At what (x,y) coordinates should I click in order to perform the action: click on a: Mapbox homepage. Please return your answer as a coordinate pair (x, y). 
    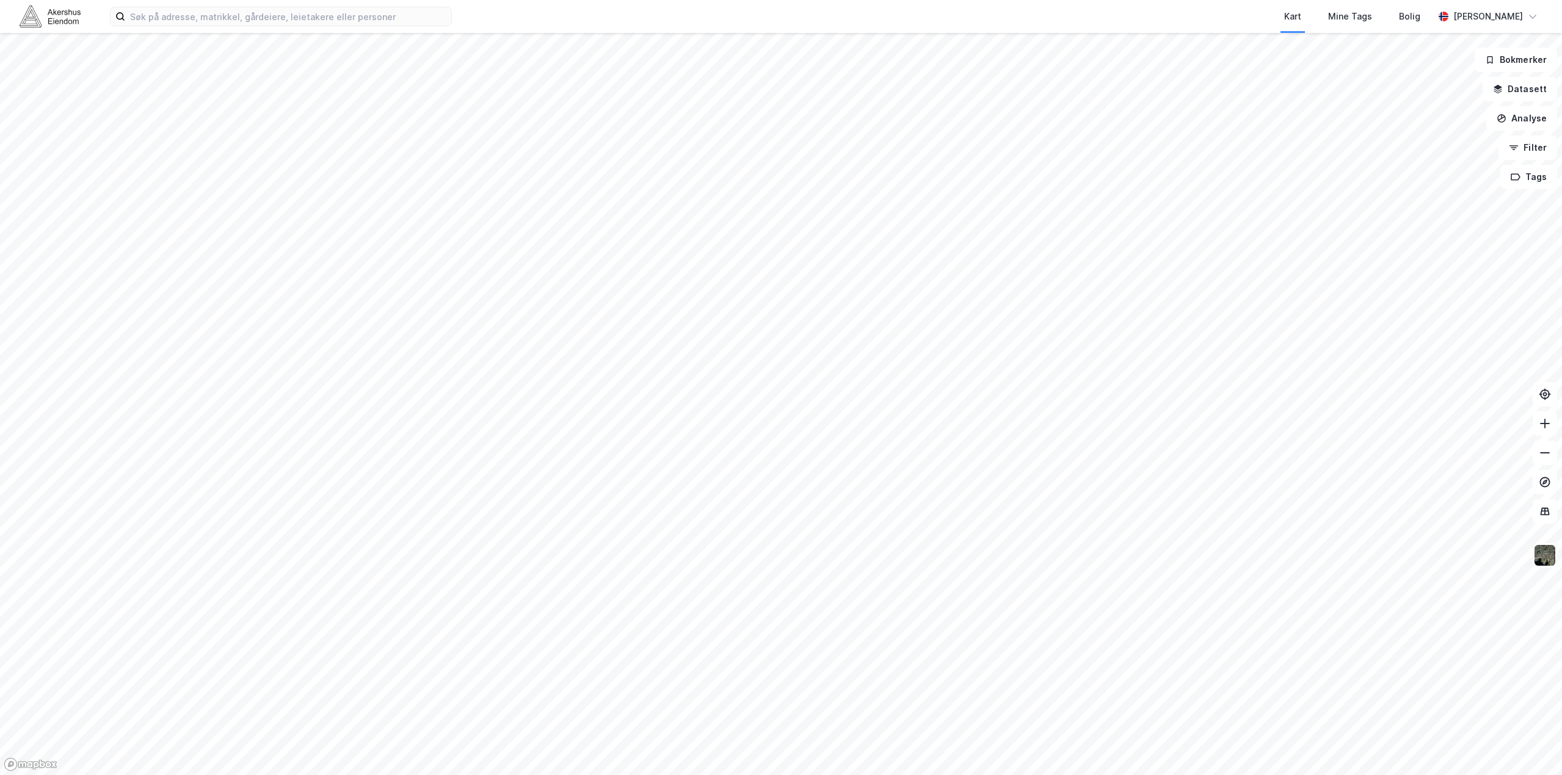
    Looking at the image, I should click on (31, 764).